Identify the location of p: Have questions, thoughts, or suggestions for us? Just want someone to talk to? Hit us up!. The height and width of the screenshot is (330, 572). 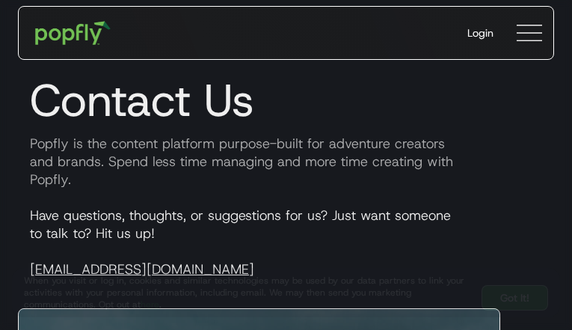
(285, 242).